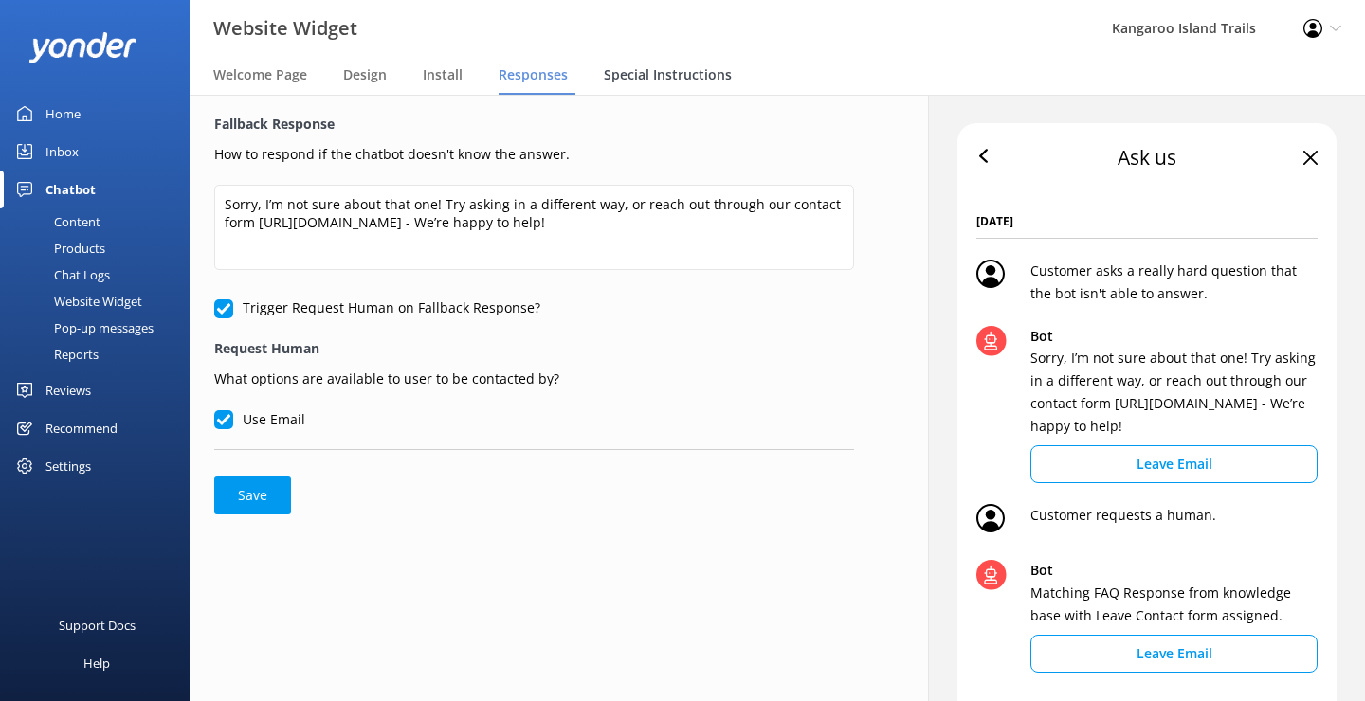 This screenshot has width=1365, height=701. I want to click on p: Customer requests a human., so click(1123, 521).